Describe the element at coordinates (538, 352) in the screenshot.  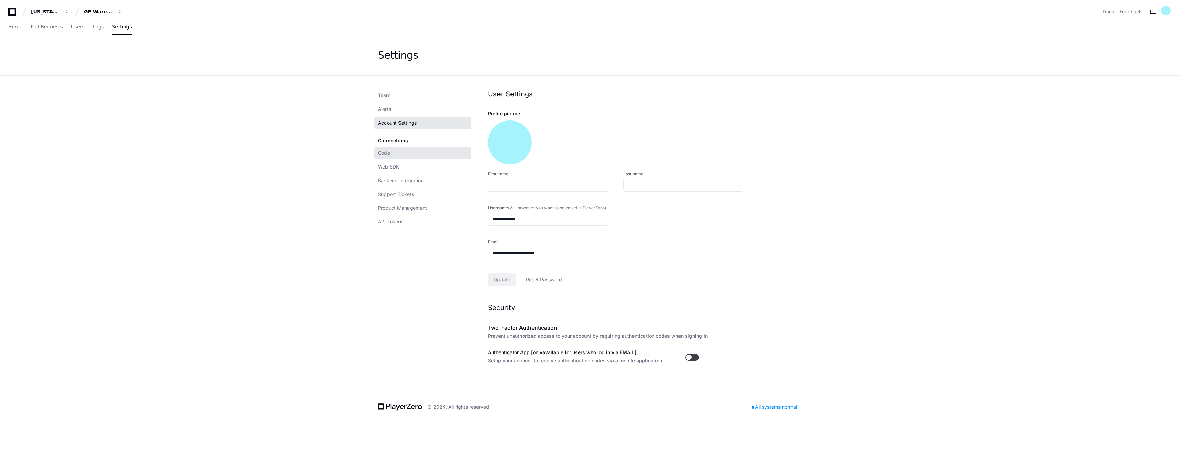
I see `u: only` at that location.